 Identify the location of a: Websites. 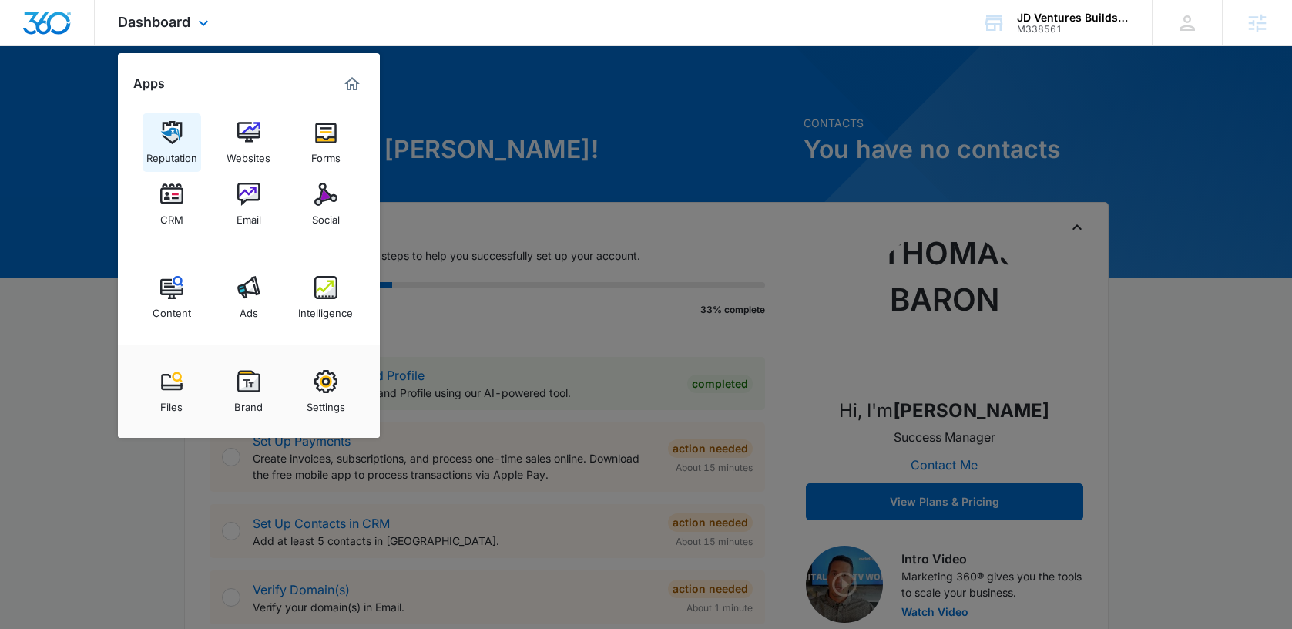
(249, 143).